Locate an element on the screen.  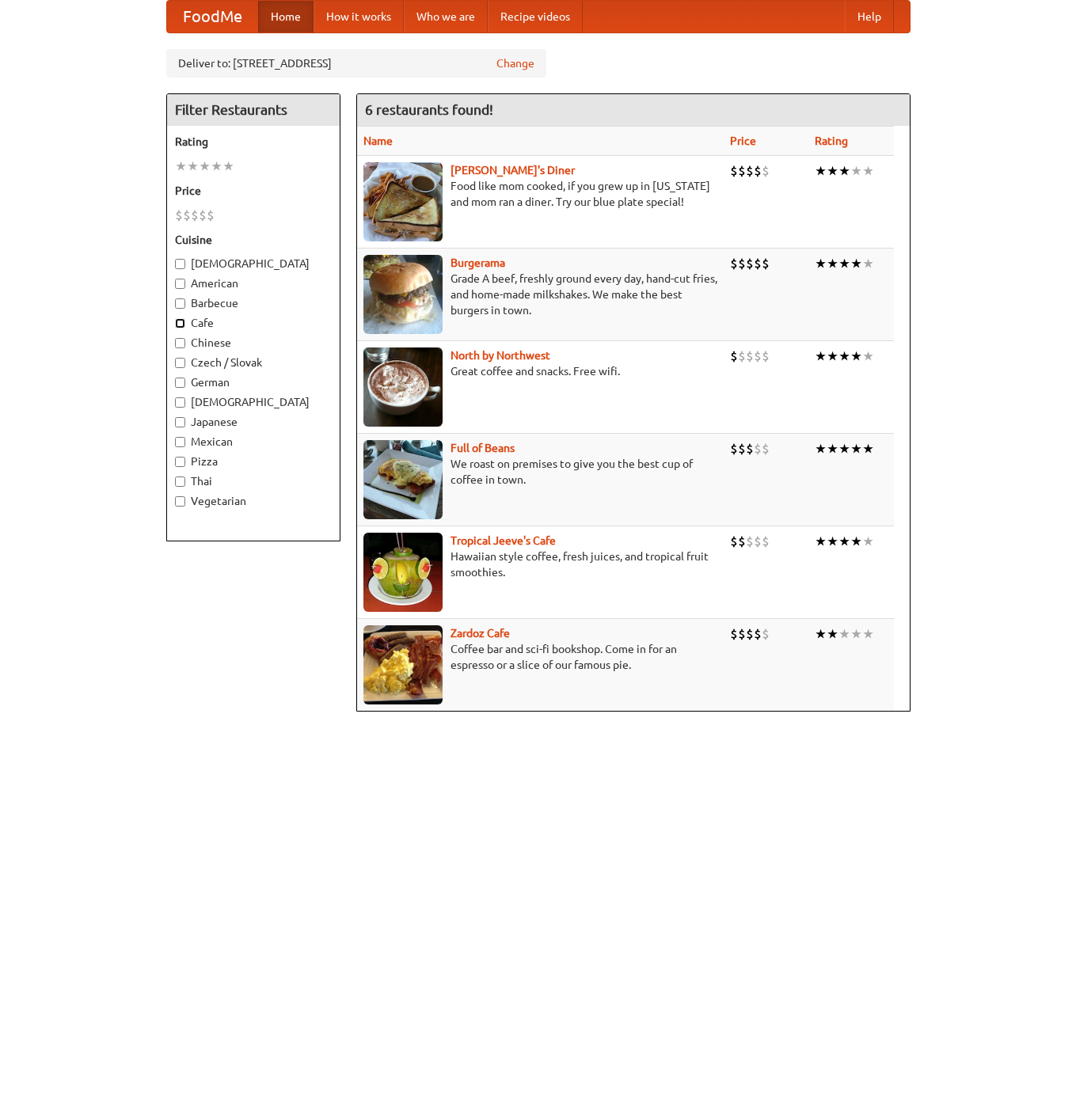
a: Change is located at coordinates (515, 63).